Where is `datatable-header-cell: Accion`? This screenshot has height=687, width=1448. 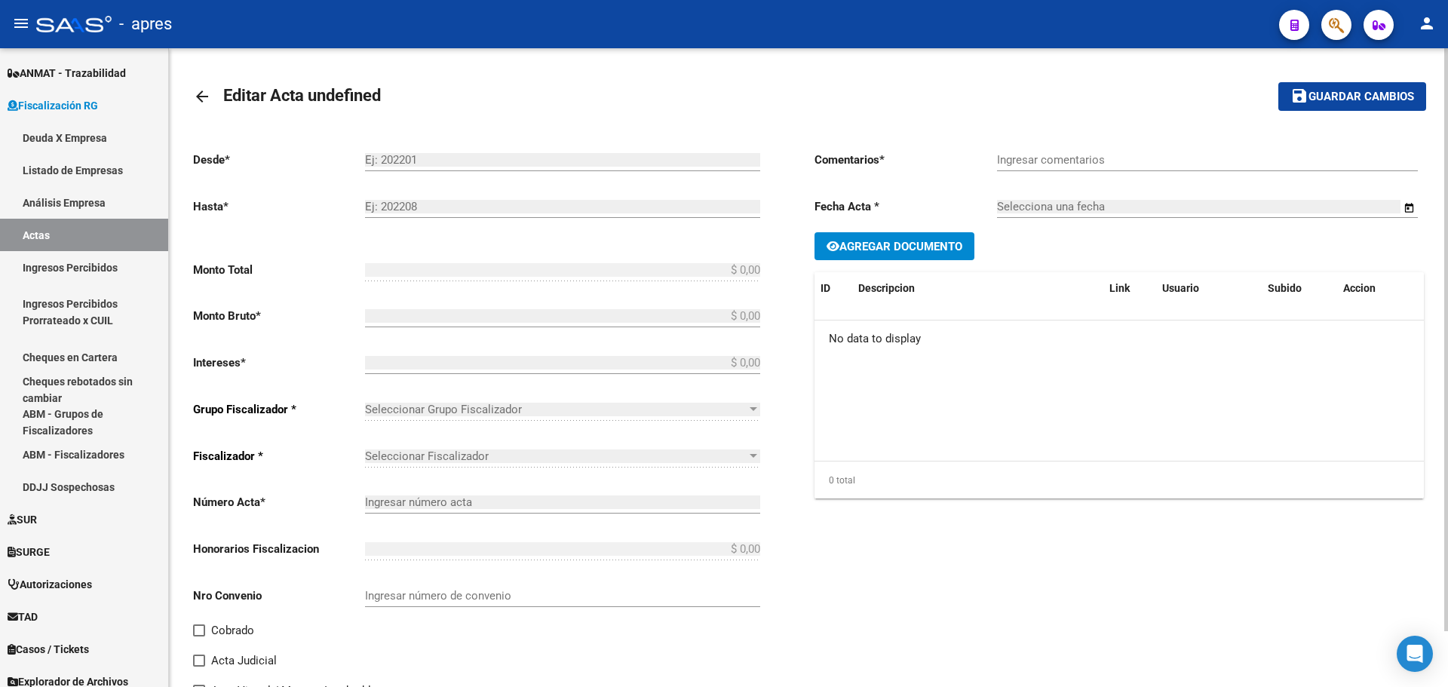
datatable-header-cell: Accion is located at coordinates (1375, 288).